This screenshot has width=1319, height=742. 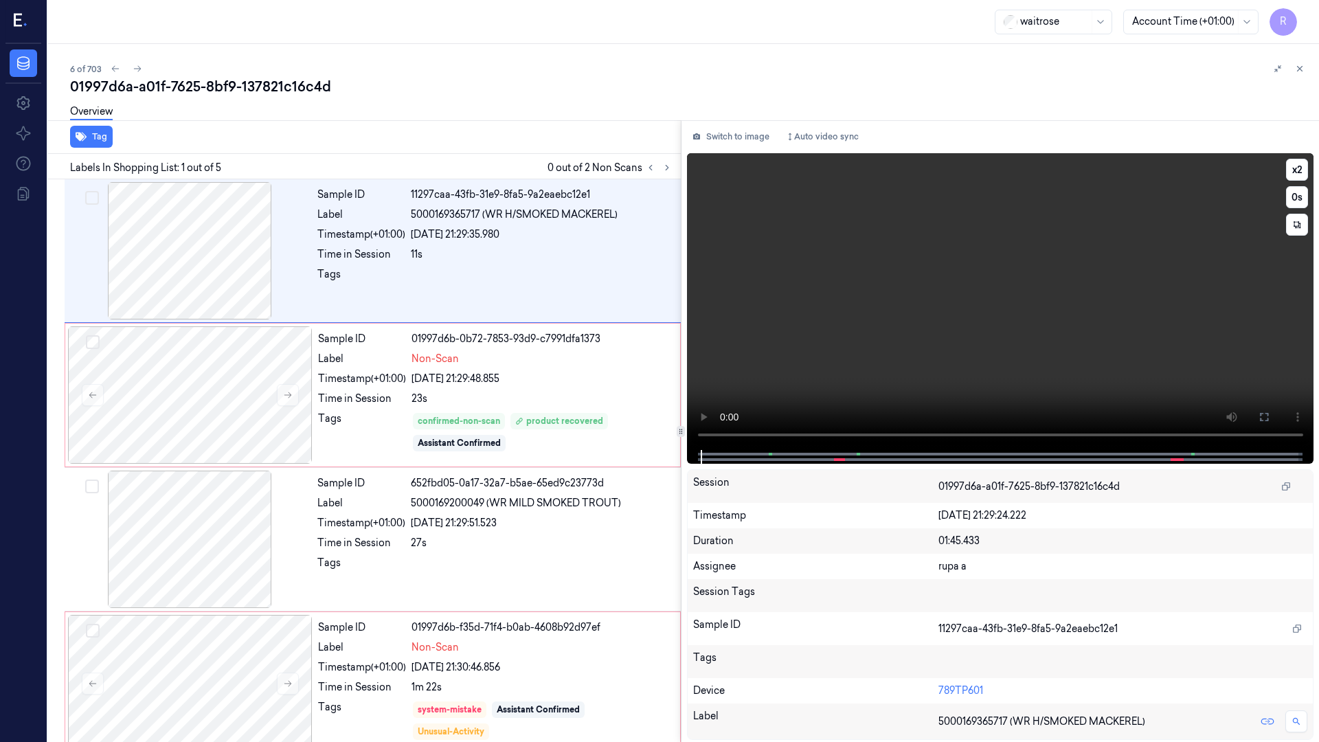 What do you see at coordinates (612, 168) in the screenshot?
I see `span: 0 out of 2 Non Scans` at bounding box center [612, 168].